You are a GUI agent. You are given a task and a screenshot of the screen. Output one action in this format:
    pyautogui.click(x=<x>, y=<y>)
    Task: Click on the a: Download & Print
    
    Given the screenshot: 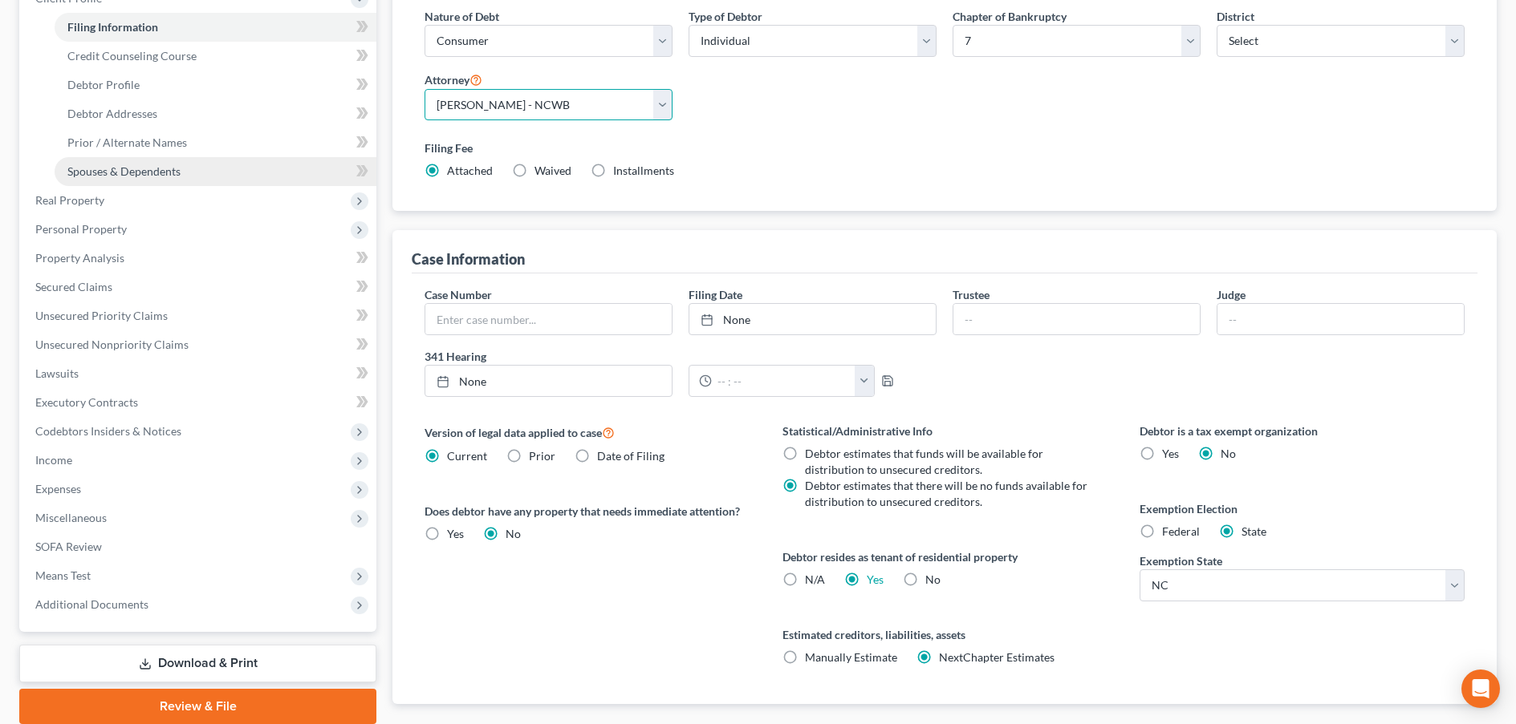 What is the action you would take?
    pyautogui.click(x=197, y=664)
    